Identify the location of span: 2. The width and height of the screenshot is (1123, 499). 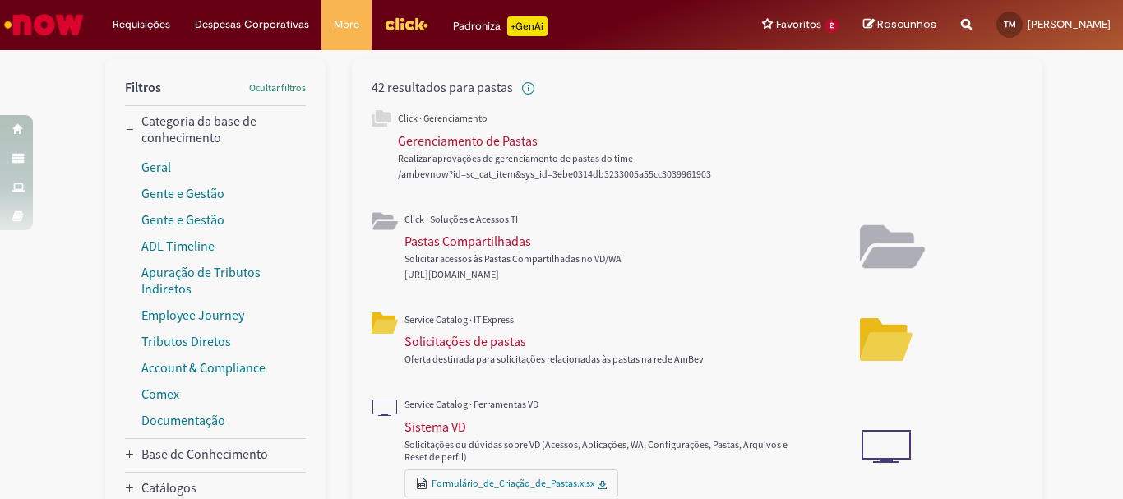
(831, 25).